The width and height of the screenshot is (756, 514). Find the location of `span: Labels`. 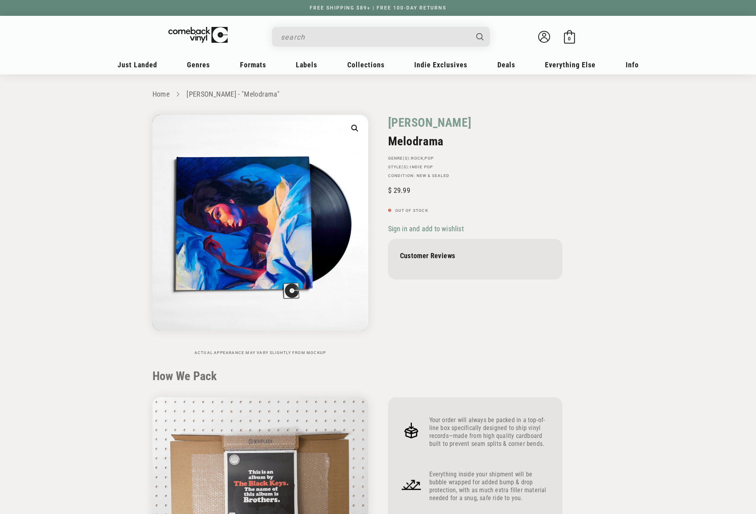

span: Labels is located at coordinates (306, 65).